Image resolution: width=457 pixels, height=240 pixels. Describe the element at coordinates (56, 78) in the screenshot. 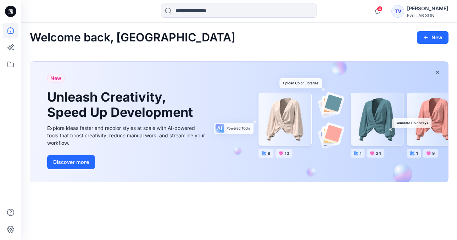

I see `span: New` at that location.